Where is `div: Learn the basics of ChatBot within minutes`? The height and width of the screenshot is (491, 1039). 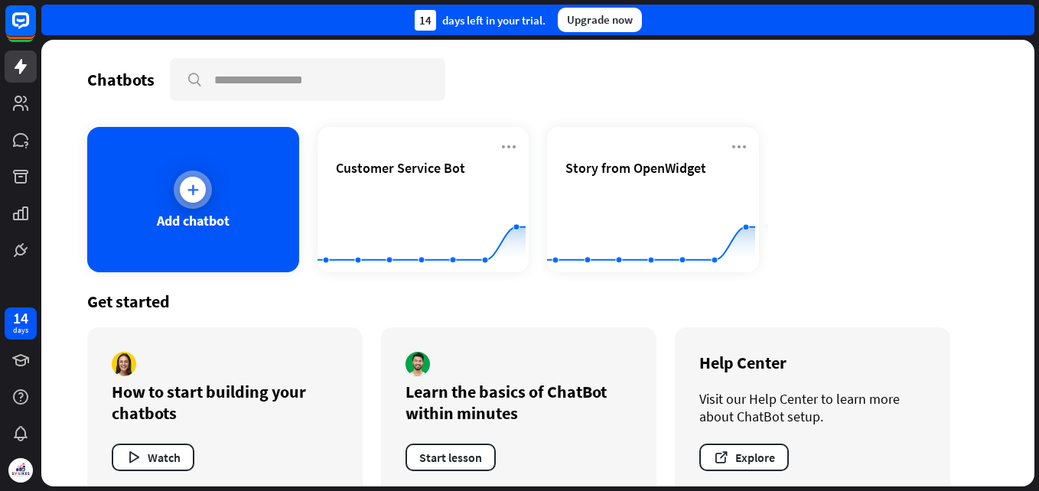
div: Learn the basics of ChatBot within minutes is located at coordinates (519, 403).